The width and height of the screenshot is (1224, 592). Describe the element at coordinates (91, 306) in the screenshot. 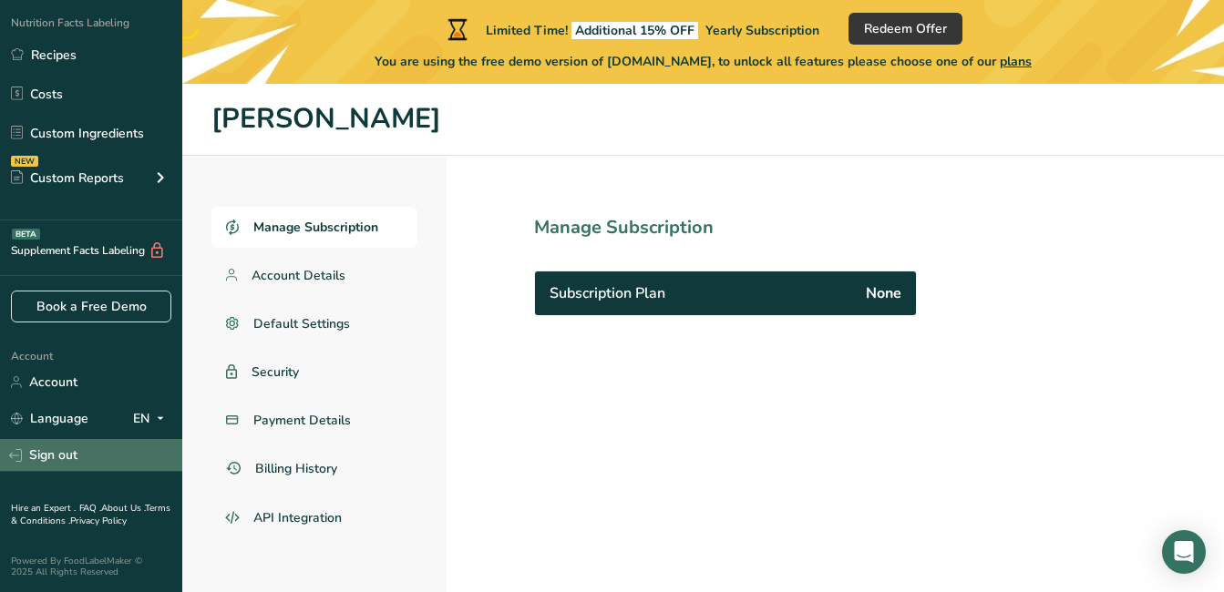

I see `a: Book a Free Demo` at that location.